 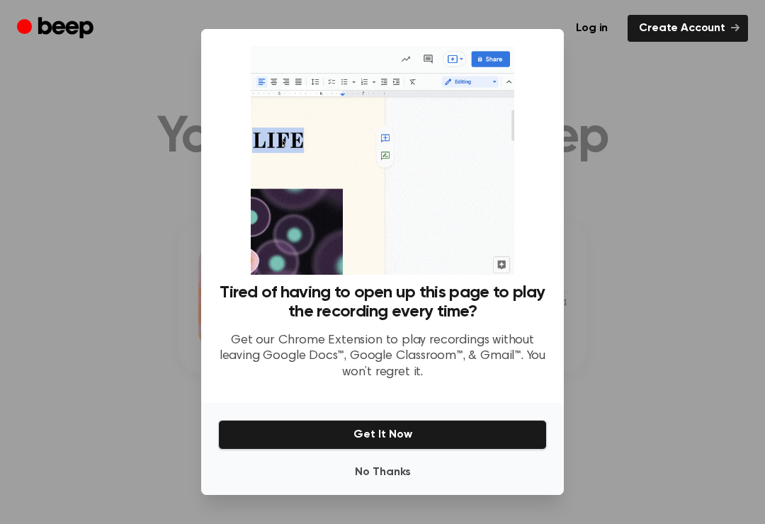 What do you see at coordinates (383, 357) in the screenshot?
I see `p: Get our Chrome Extension to play recordings without leaving Google Docs™, Google Classroom™, & Gm...` at bounding box center [383, 357].